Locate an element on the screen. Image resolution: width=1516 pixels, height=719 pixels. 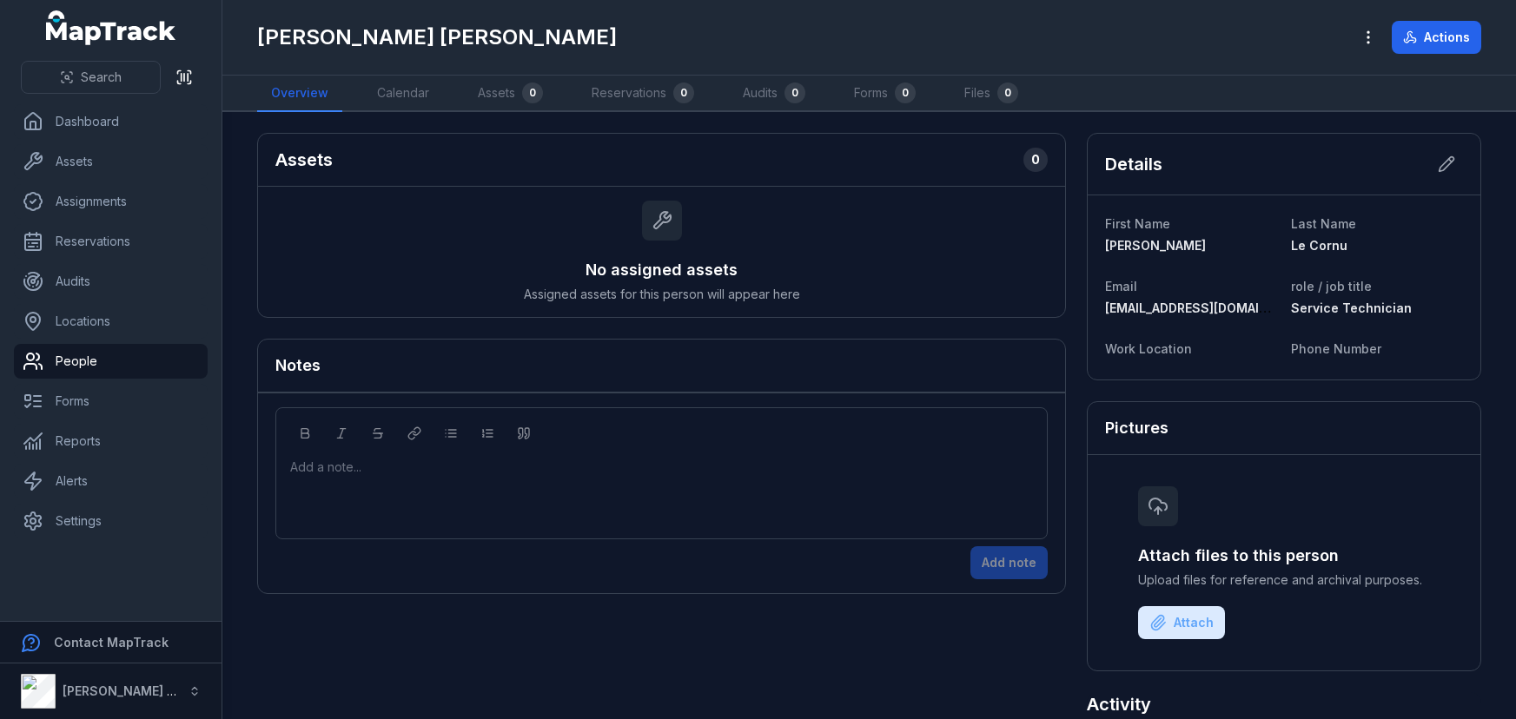
h3: No assigned assets is located at coordinates (661, 270).